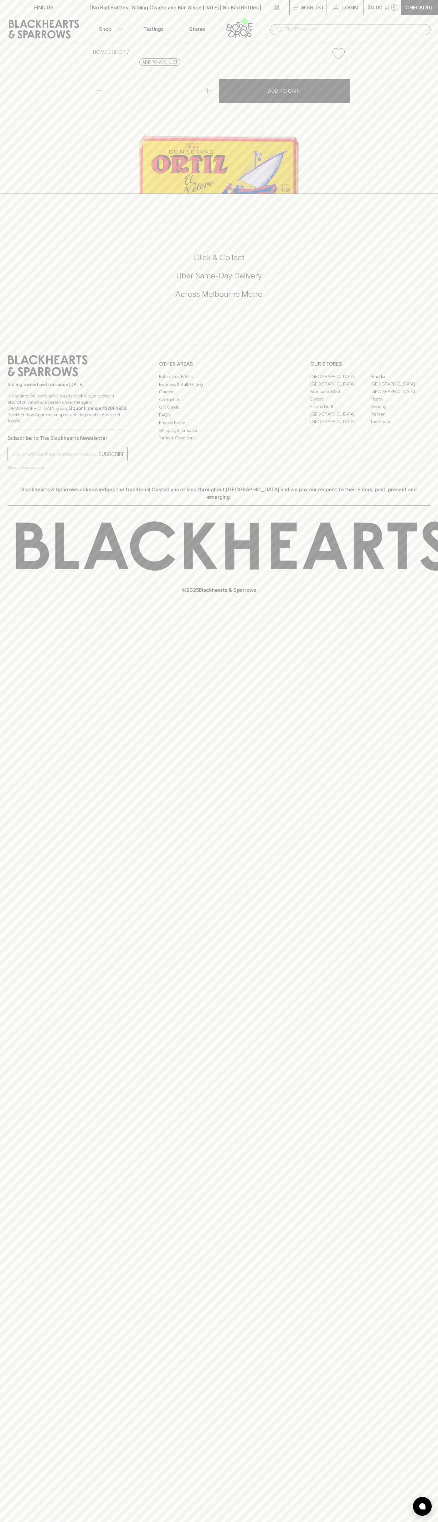  I want to click on p: It is against the law to sell or supply alcohol to, or to obtain alcohol on behalf of a person un..., so click(68, 408).